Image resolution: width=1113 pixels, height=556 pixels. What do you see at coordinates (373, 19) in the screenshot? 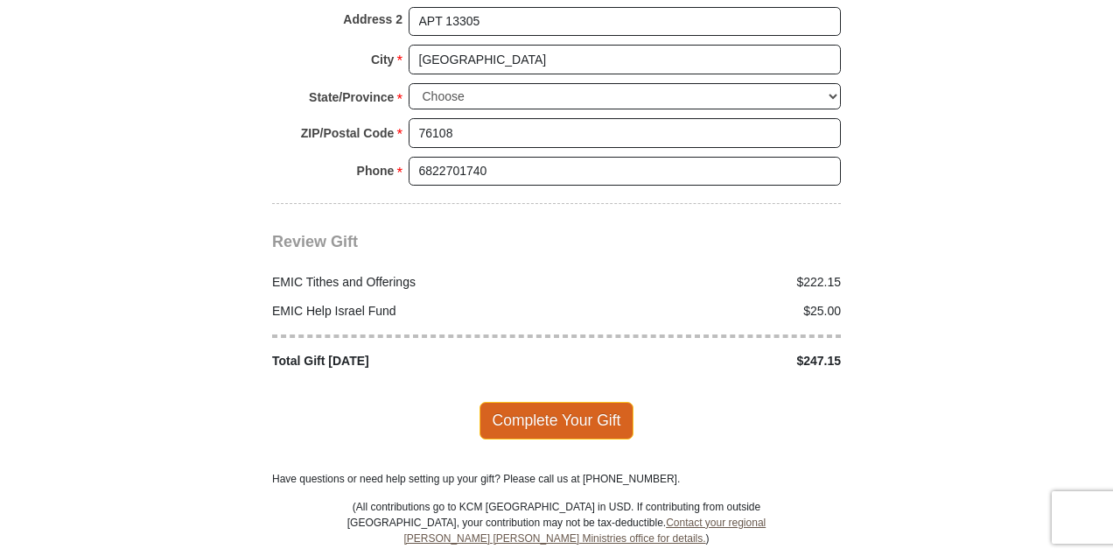
I see `strong: Address 2` at bounding box center [373, 19].